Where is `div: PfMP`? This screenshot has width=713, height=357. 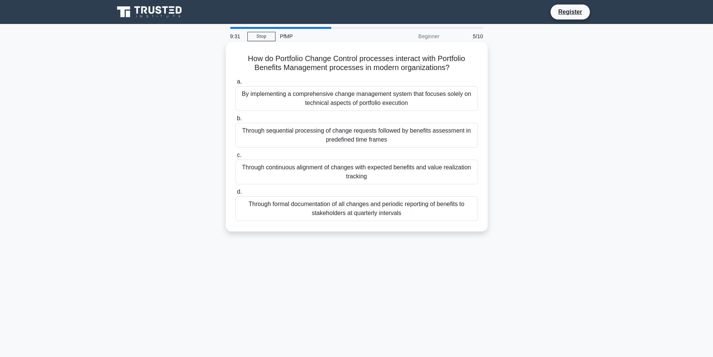
div: PfMP is located at coordinates (327, 36).